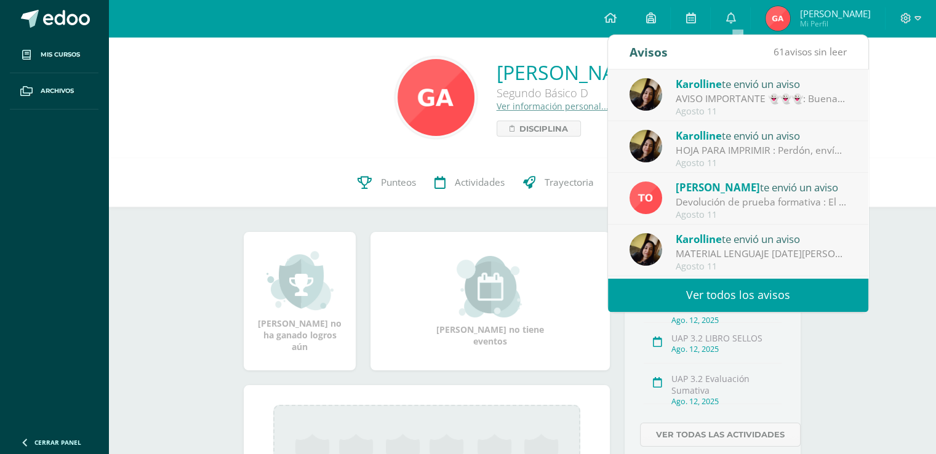 The image size is (936, 454). What do you see at coordinates (573, 93) in the screenshot?
I see `div: Segundo Básico D` at bounding box center [573, 93].